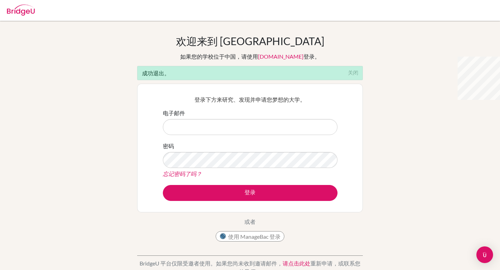 The image size is (500, 270). I want to click on font: 登录。, so click(312, 56).